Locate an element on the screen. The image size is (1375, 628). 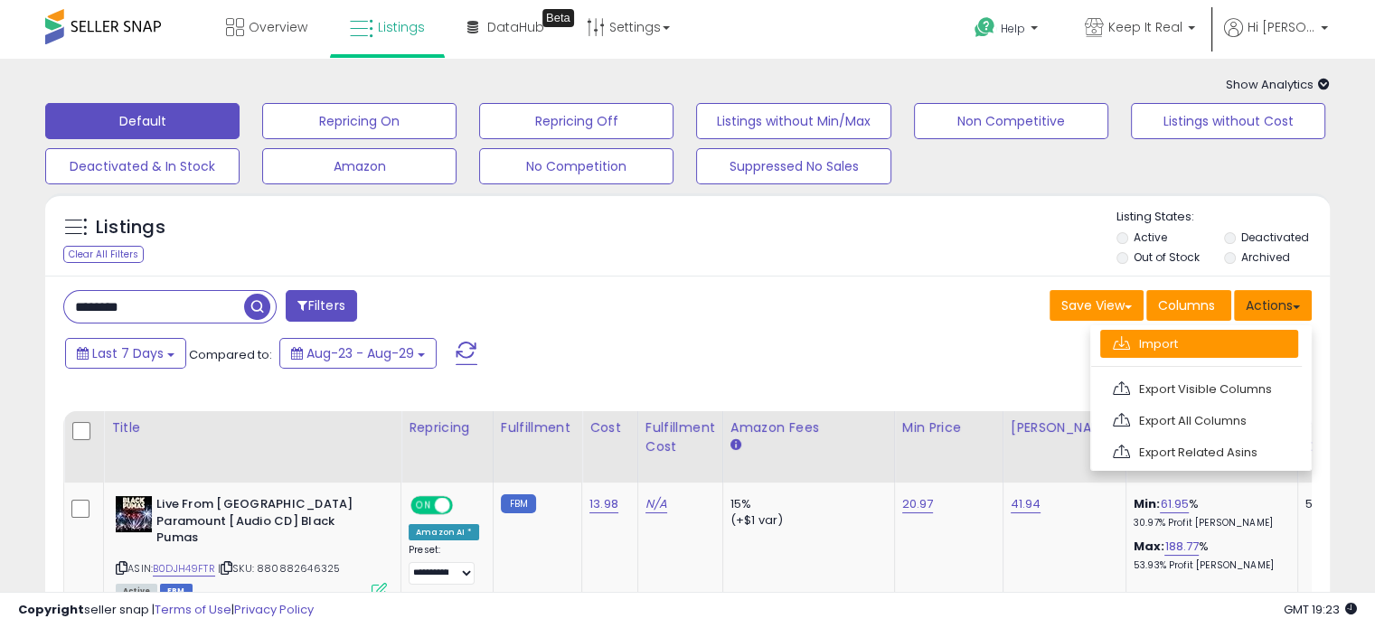
span: All listings currently available for purchase on Amazon is located at coordinates (136, 591).